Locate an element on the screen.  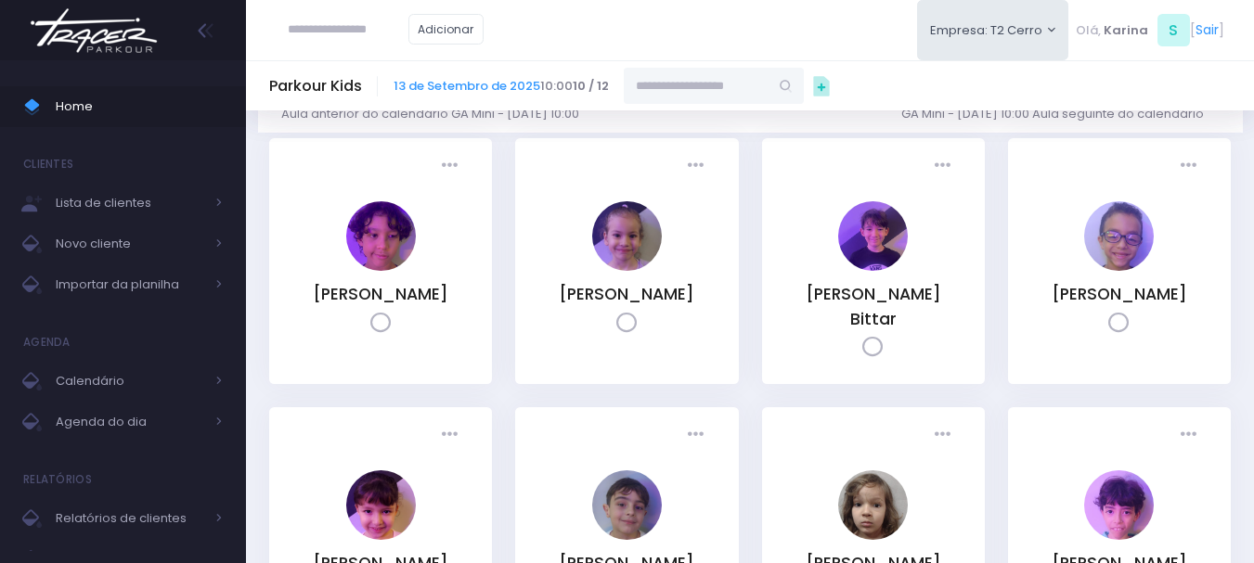
a: João Pedro Dragonetti is located at coordinates (873, 536).